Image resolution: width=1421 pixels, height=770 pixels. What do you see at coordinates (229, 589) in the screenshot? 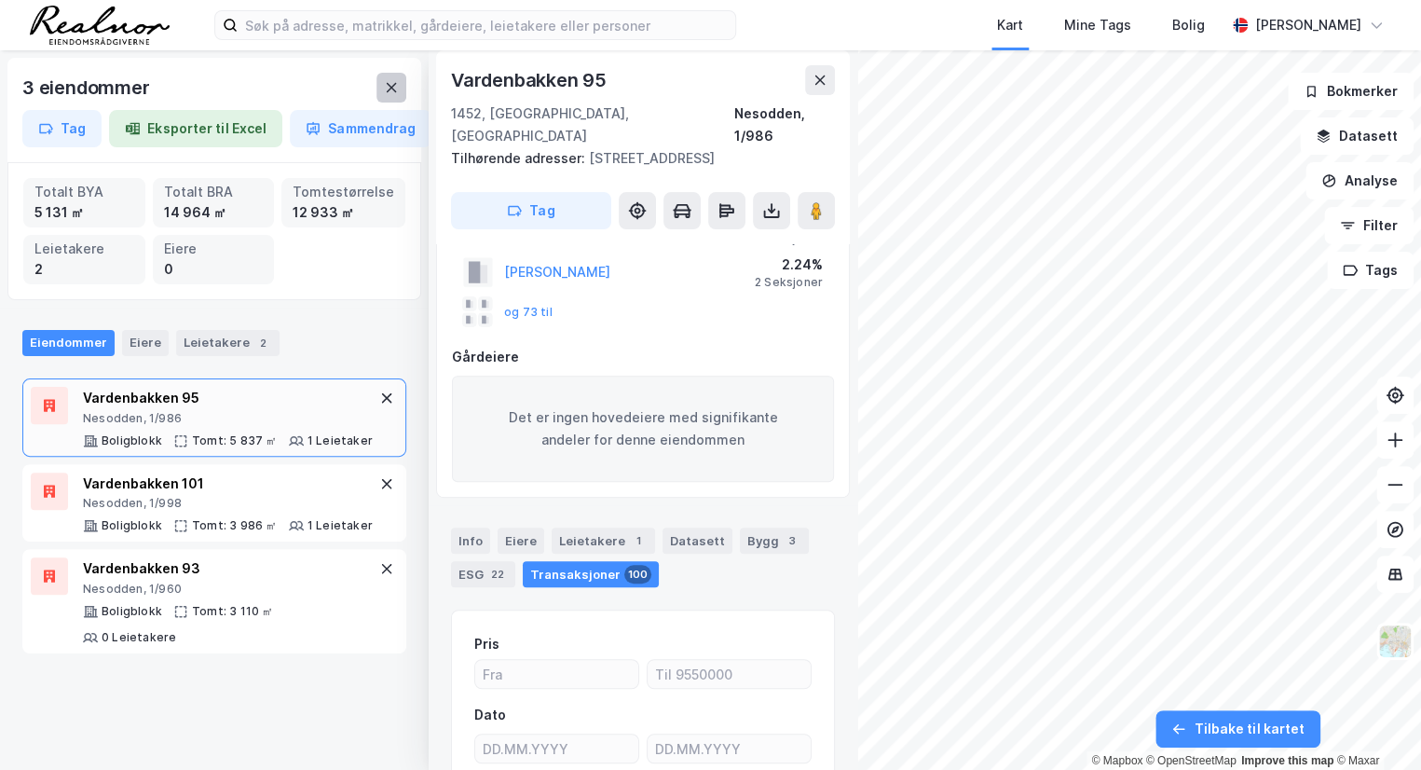
I see `div: Nesodden, 1/960` at bounding box center [229, 589].